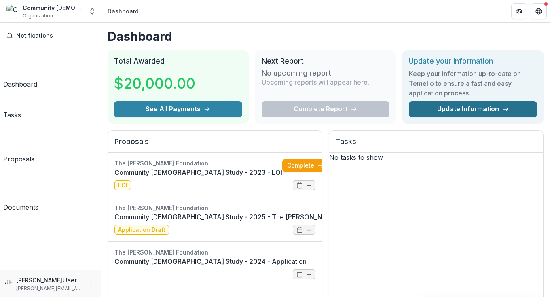 The height and width of the screenshot is (297, 550). I want to click on button: Get Help, so click(539, 11).